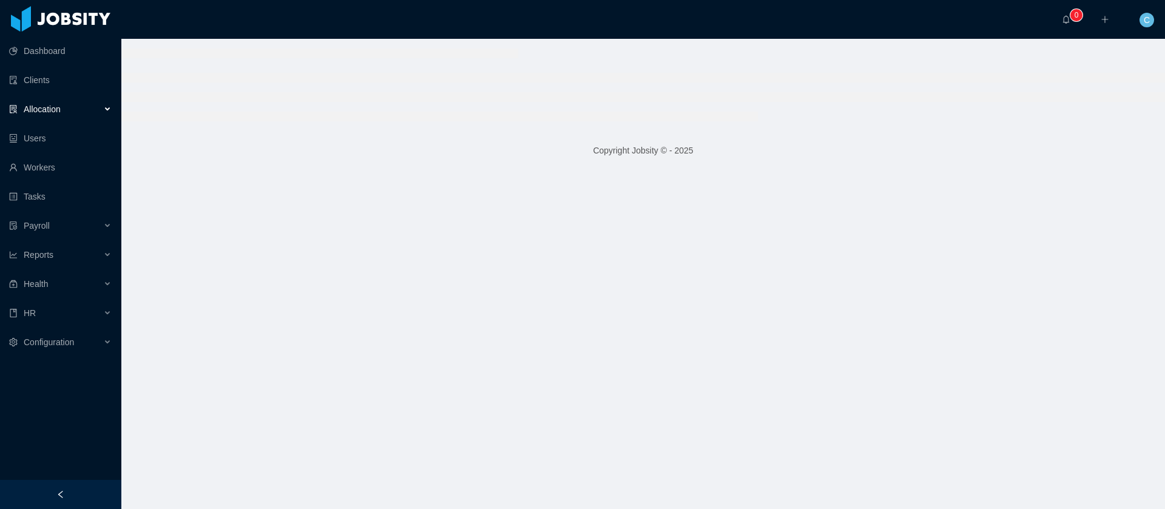  What do you see at coordinates (60, 51) in the screenshot?
I see `a: icon: pie-chartDashboard` at bounding box center [60, 51].